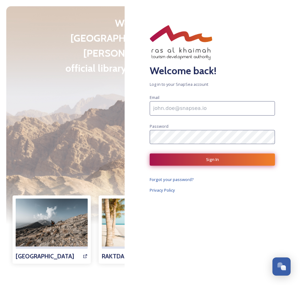 The image size is (300, 285). What do you see at coordinates (213, 190) in the screenshot?
I see `a: Privacy Policy` at bounding box center [213, 190].